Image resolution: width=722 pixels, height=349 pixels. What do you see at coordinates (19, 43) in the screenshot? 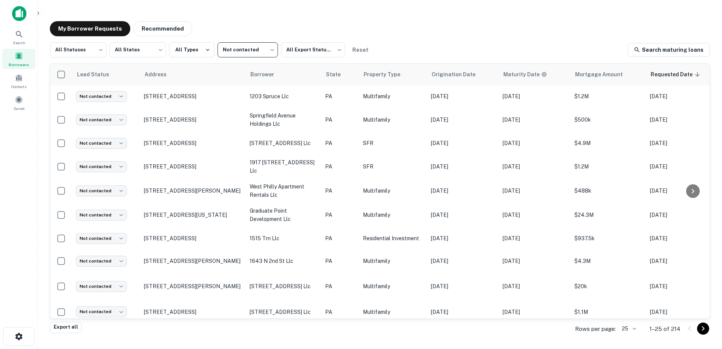
I see `span: Search` at bounding box center [19, 43].